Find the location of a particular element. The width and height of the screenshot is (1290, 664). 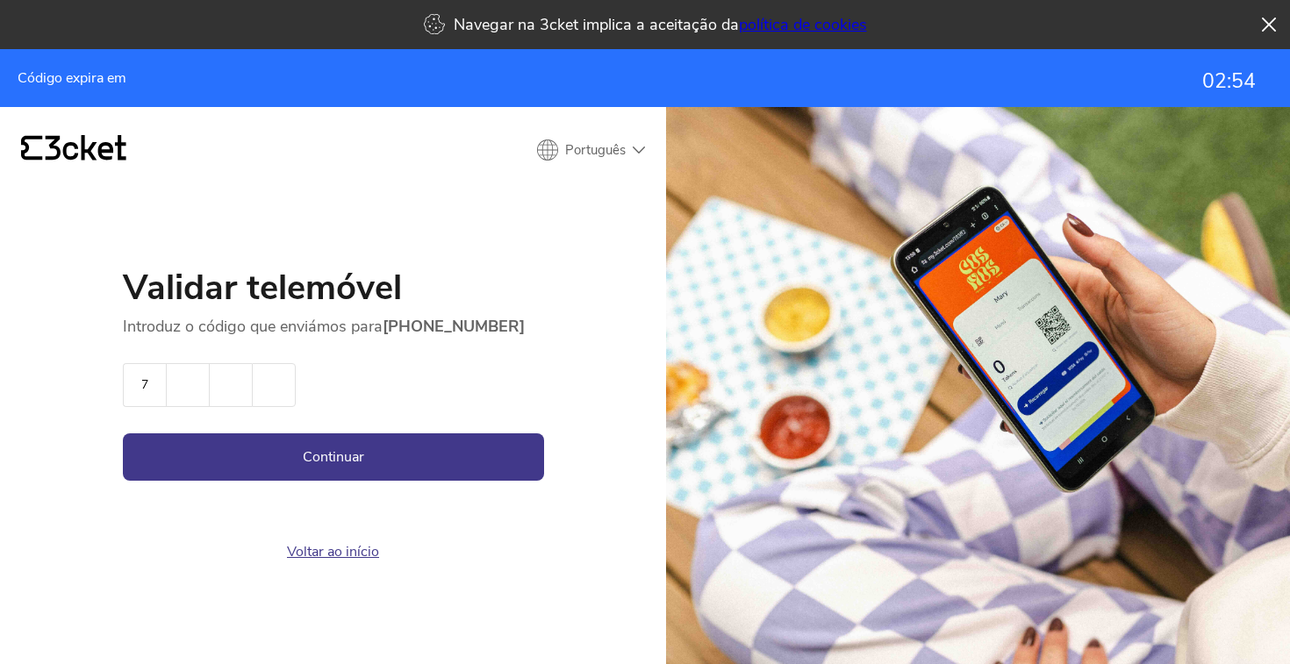

p: Introduz o código que enviámos para is located at coordinates (334, 326).